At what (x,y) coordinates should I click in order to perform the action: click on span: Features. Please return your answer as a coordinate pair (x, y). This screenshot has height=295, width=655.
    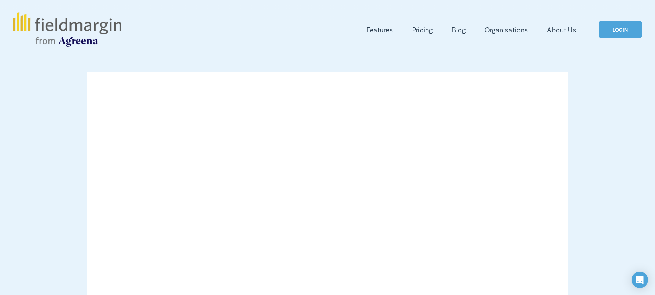
    Looking at the image, I should click on (380, 30).